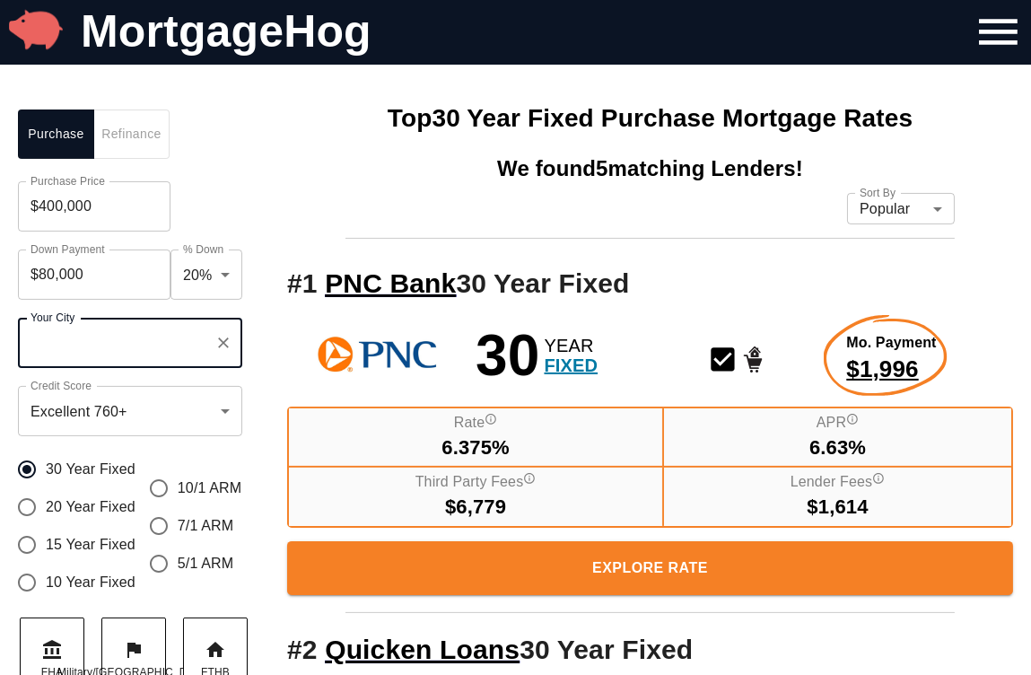  What do you see at coordinates (572, 365) in the screenshot?
I see `span: FIXED` at bounding box center [572, 365].